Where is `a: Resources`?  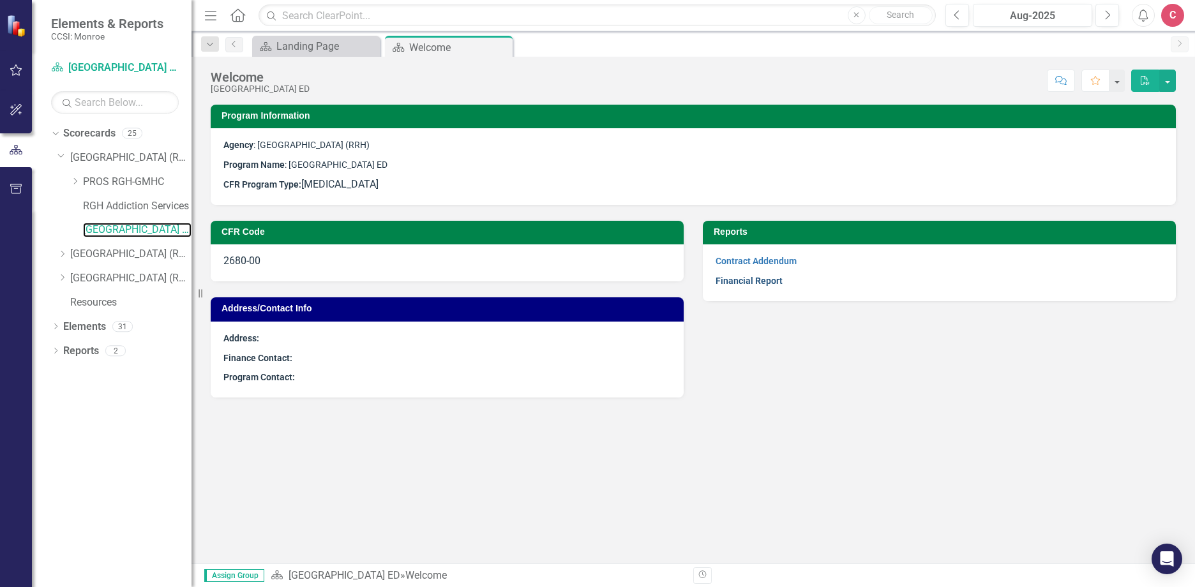
a: Resources is located at coordinates (131, 303).